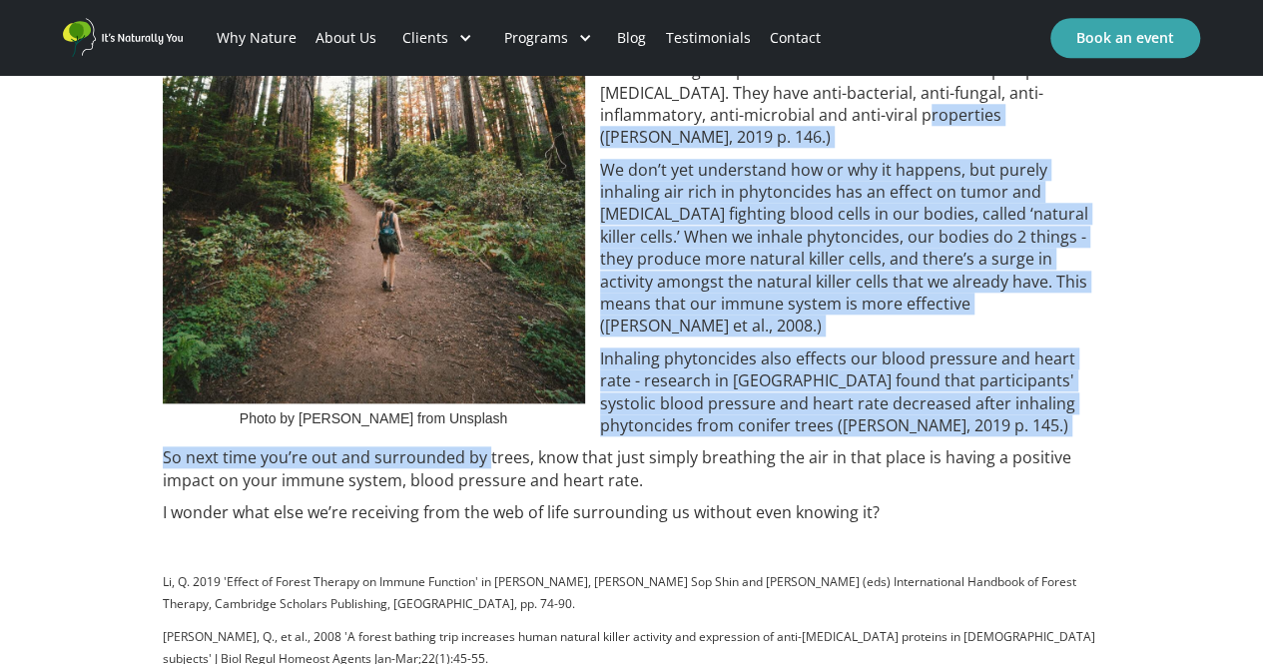  Describe the element at coordinates (795, 38) in the screenshot. I see `a: Contact` at that location.